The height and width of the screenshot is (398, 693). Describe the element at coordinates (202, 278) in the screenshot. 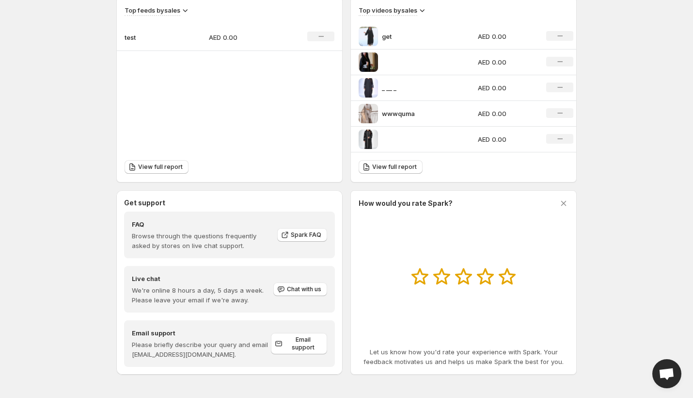

I see `h4: Live chat` at that location.